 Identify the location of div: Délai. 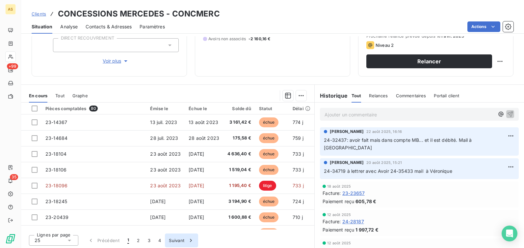
(302, 108).